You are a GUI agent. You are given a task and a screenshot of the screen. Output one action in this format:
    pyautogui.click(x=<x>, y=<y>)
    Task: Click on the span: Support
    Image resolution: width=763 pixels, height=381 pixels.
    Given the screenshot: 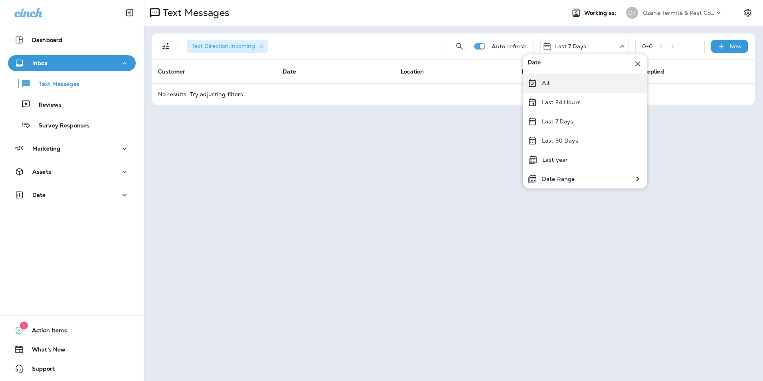 What is the action you would take?
    pyautogui.click(x=39, y=370)
    